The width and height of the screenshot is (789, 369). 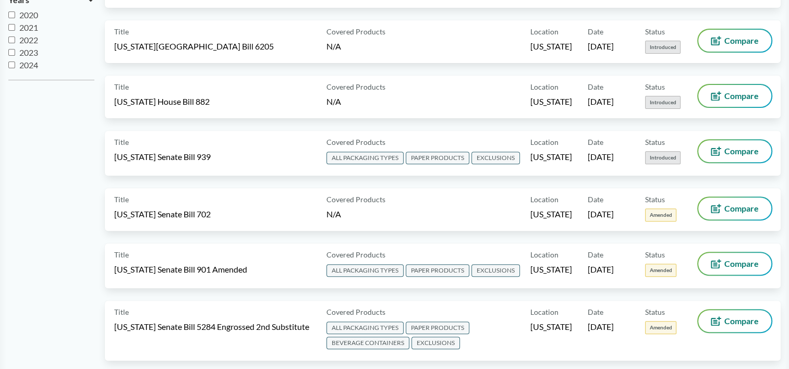 I want to click on span: 2021, so click(x=29, y=27).